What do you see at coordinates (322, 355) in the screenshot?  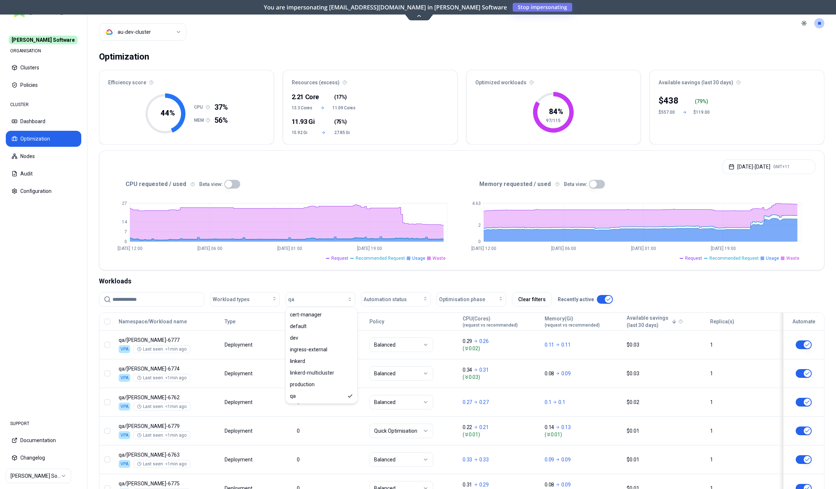 I see `div: Suggestions` at bounding box center [322, 355].